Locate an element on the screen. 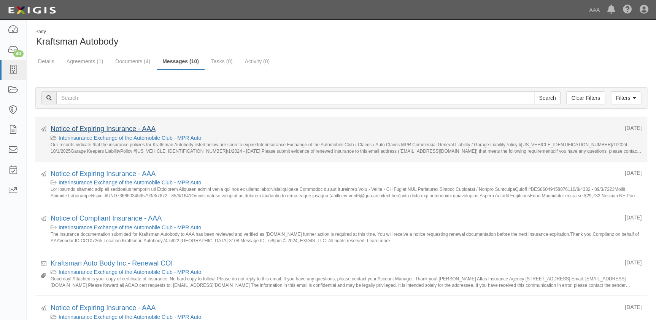 The width and height of the screenshot is (656, 320). i: Help Center - Complianz is located at coordinates (628, 10).